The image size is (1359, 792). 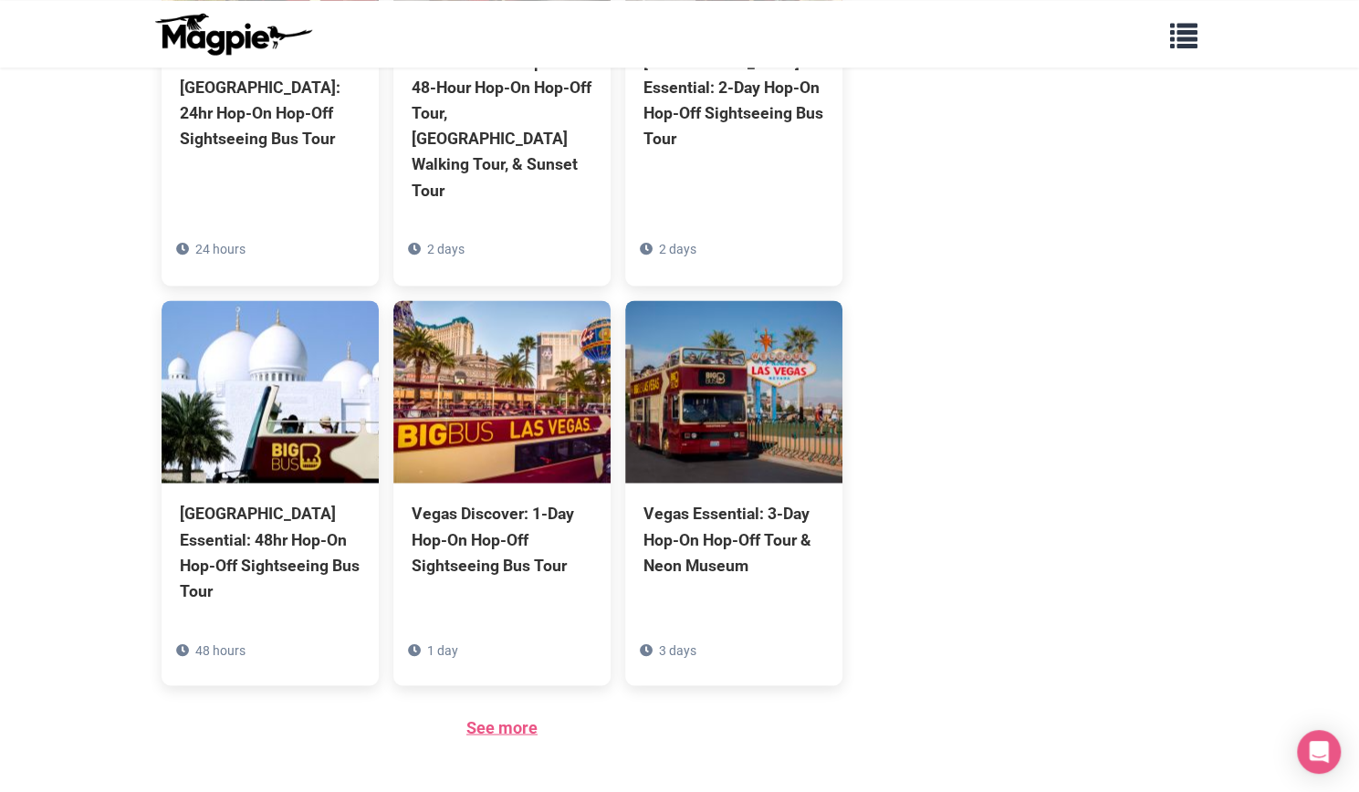 I want to click on span: 48 hours, so click(x=220, y=650).